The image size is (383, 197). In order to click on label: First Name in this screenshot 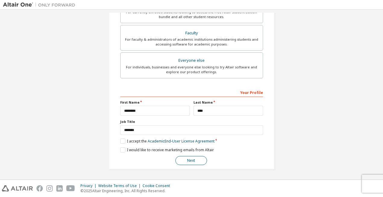, I will do `click(155, 102)`.